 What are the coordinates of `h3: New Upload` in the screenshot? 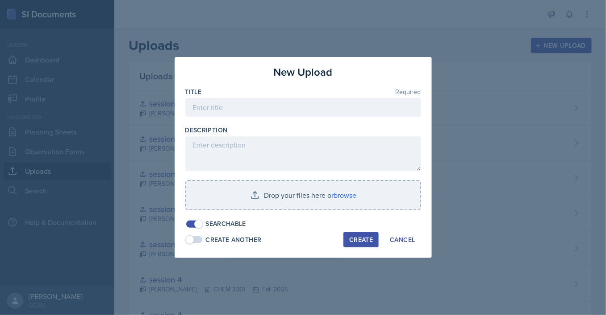 It's located at (303, 72).